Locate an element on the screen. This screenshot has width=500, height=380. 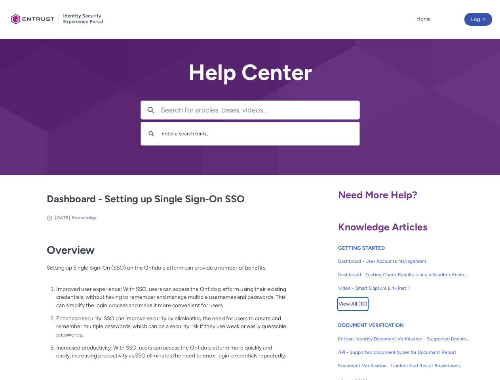
a: Dashboard - Testing Check Results using a Sandbox Environment is located at coordinates (404, 275).